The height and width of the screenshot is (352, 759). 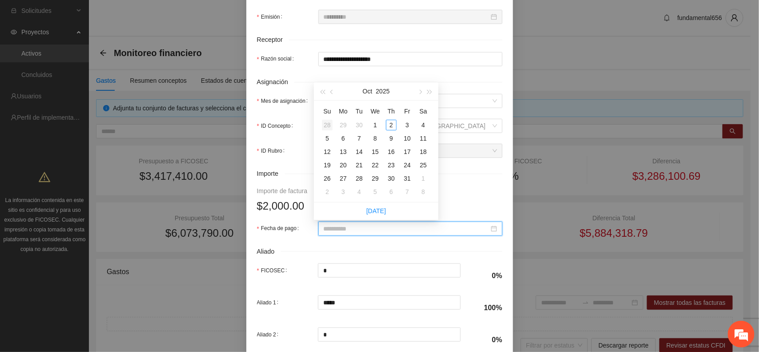 What do you see at coordinates (343, 138) in the screenshot?
I see `td: 2025-10-06` at bounding box center [343, 138].